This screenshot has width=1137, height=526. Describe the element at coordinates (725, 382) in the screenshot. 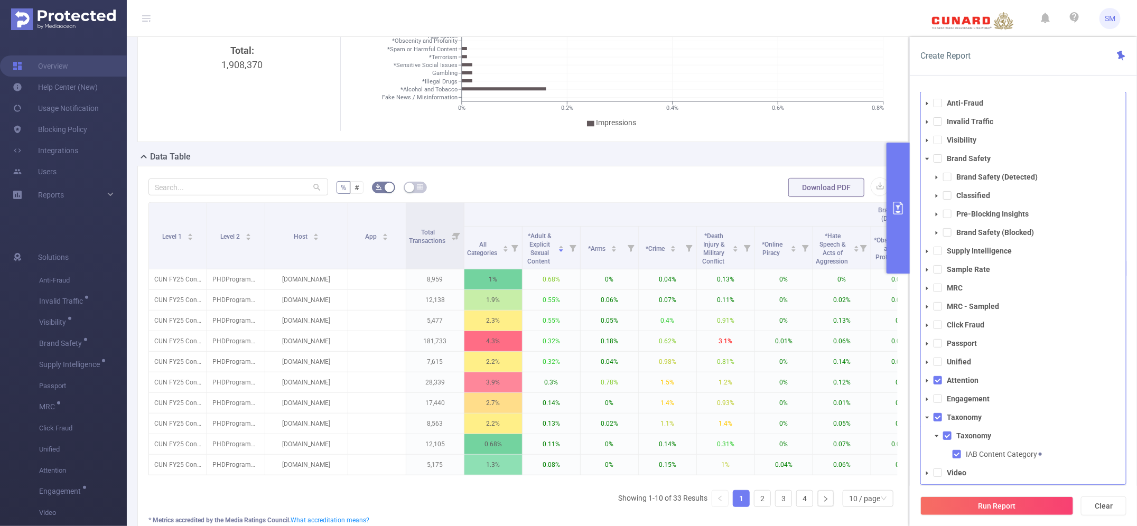

I see `p: 1.2%` at that location.